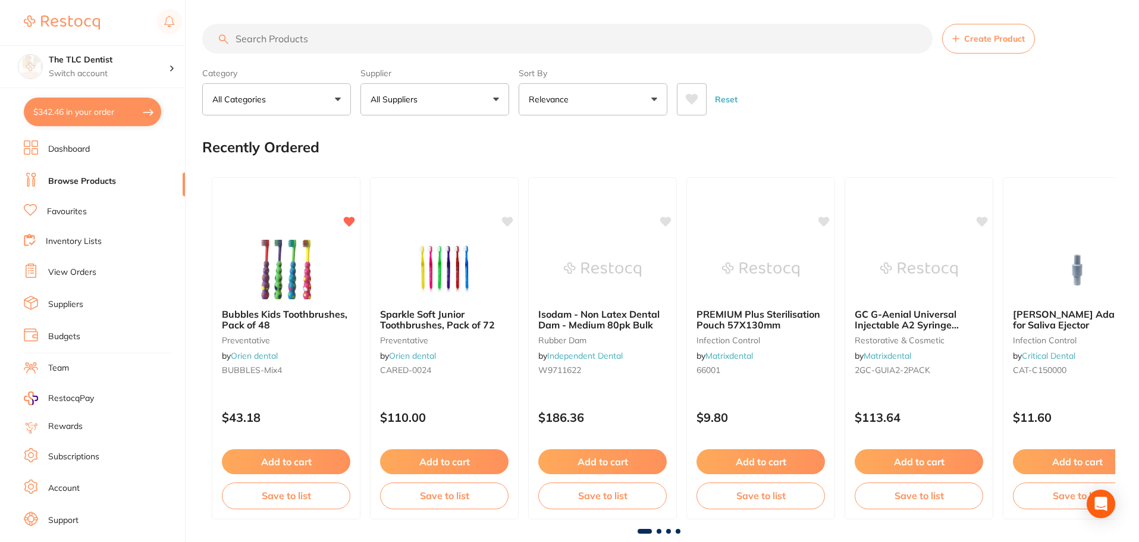 The image size is (1139, 542). What do you see at coordinates (435, 99) in the screenshot?
I see `button: All Suppliers` at bounding box center [435, 99].